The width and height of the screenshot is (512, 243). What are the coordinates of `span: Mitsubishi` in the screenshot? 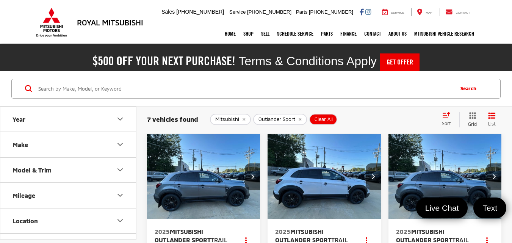 It's located at (227, 119).